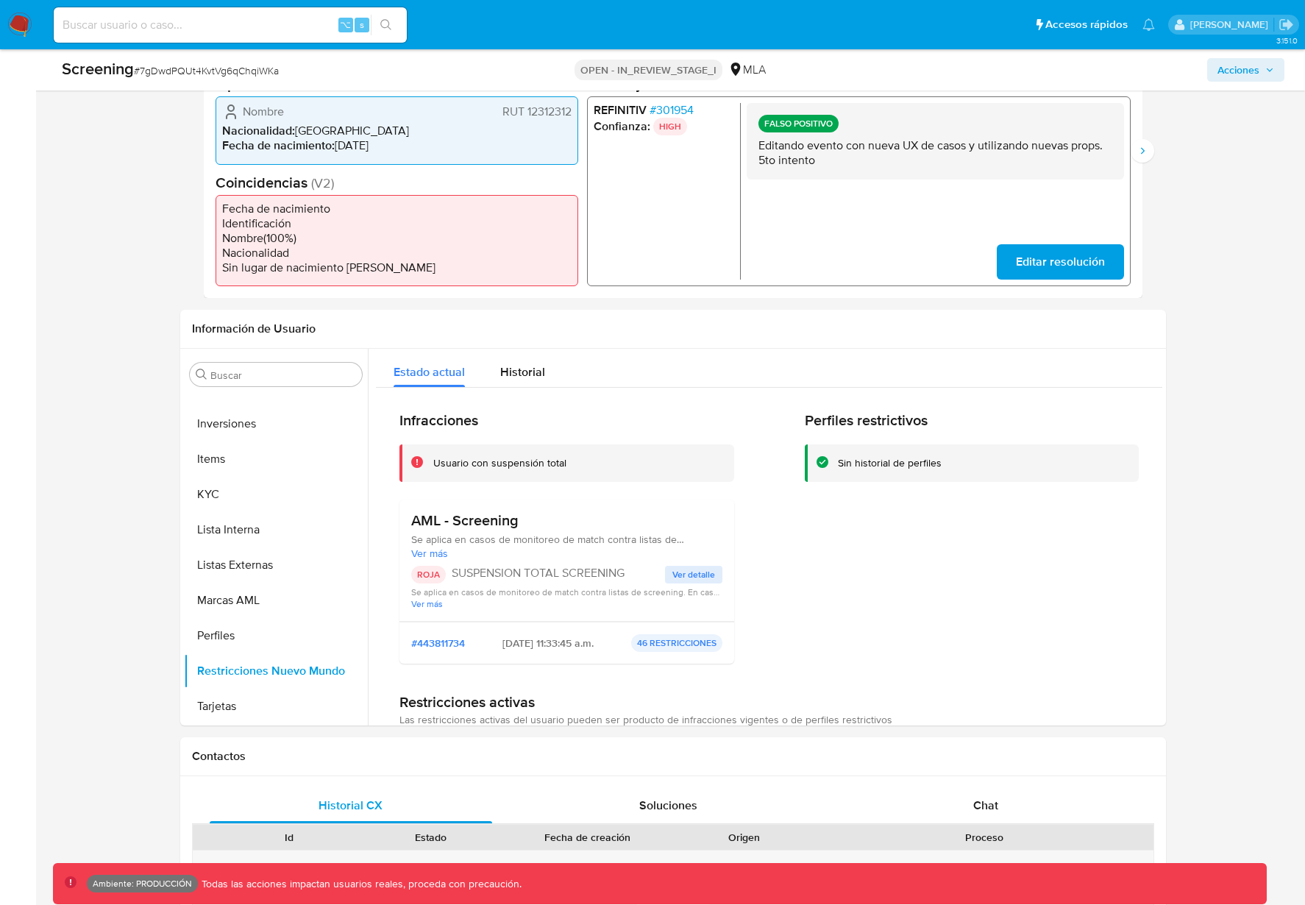 This screenshot has height=905, width=1305. I want to click on a: Salir, so click(1286, 24).